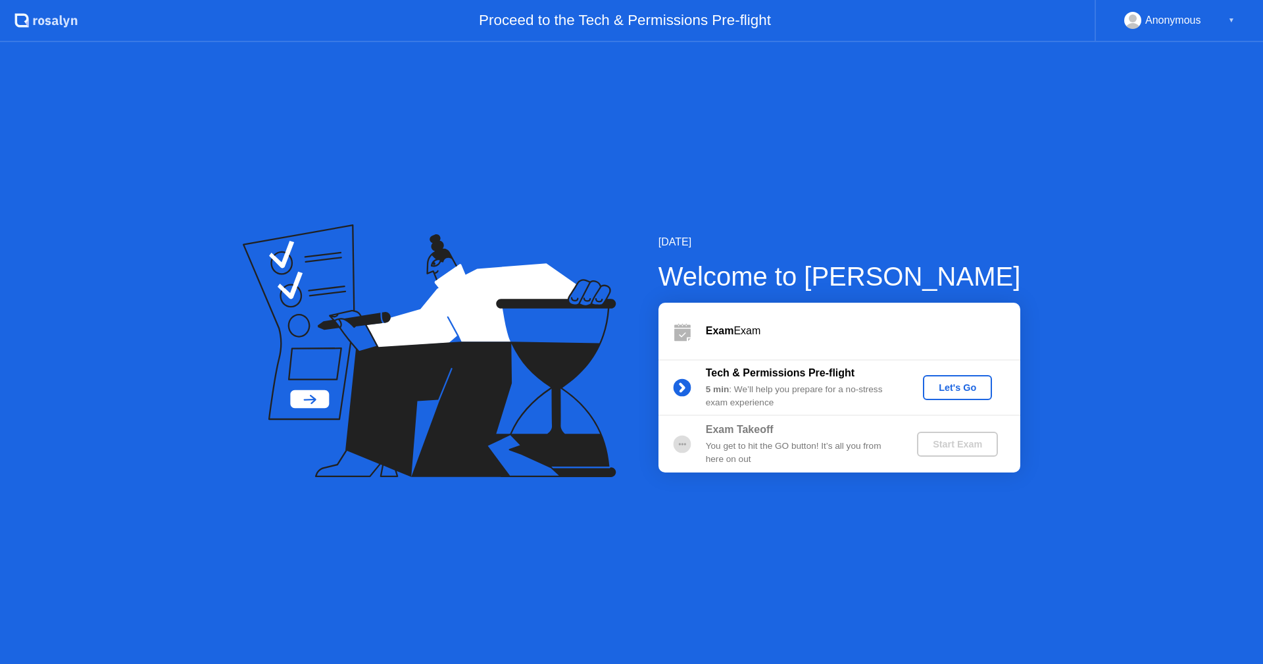 The image size is (1263, 664). Describe the element at coordinates (863, 331) in the screenshot. I see `div: Exam` at that location.